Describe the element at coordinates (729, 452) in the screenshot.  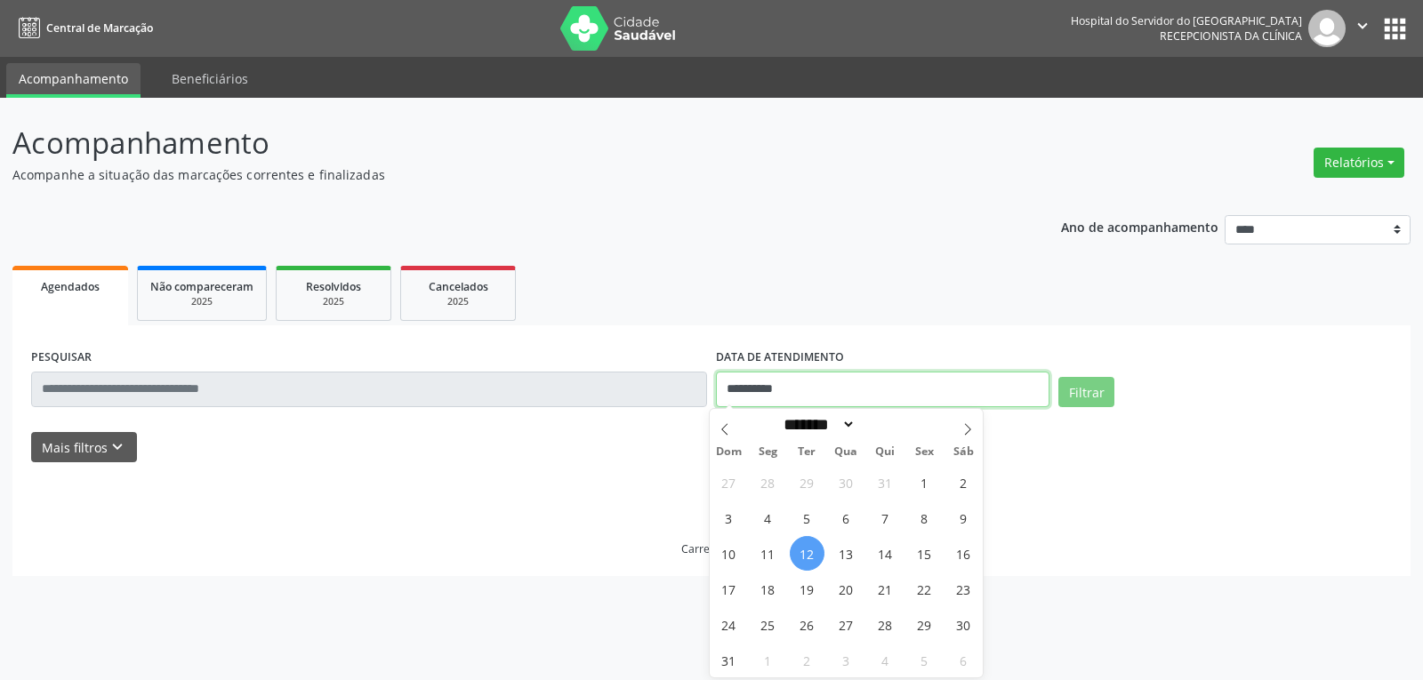
I see `span: Dom` at that location.